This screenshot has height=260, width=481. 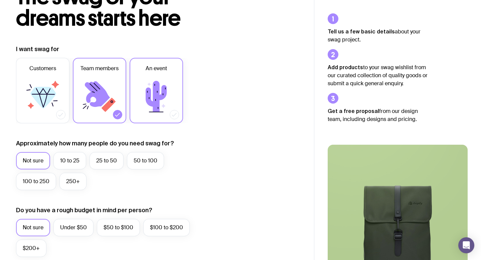 What do you see at coordinates (354, 111) in the screenshot?
I see `strong: Get a free proposal` at bounding box center [354, 111].